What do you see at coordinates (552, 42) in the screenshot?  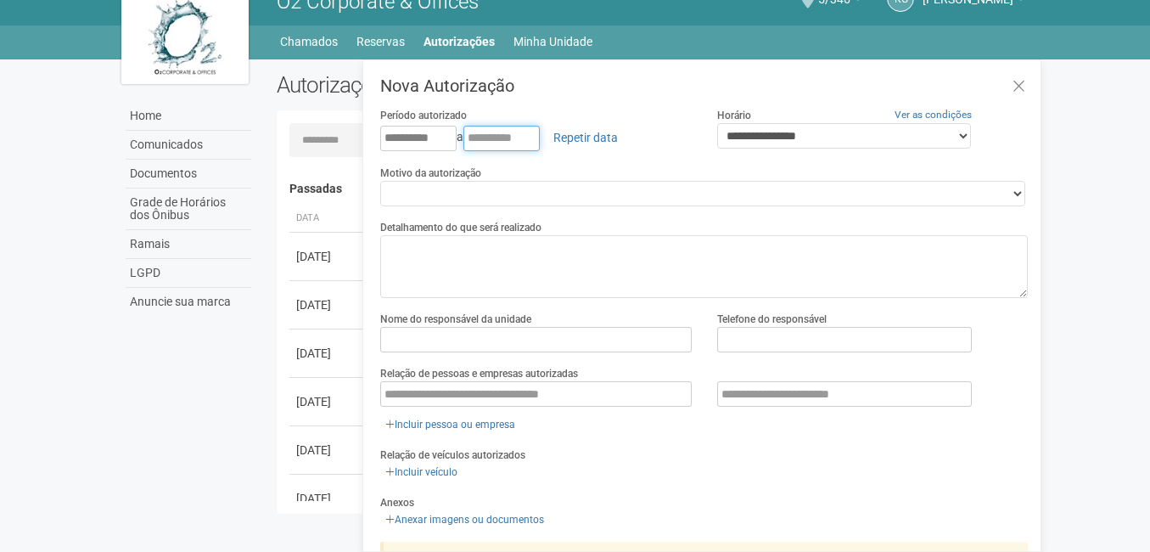 I see `a: Minha Unidade` at bounding box center [552, 42].